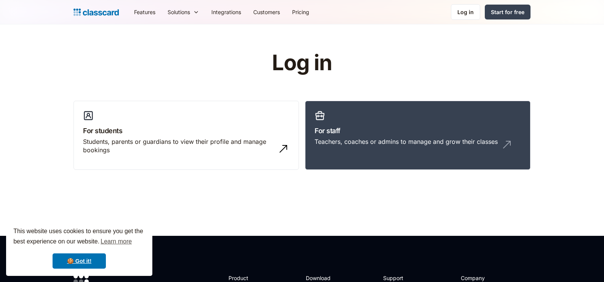 Image resolution: width=604 pixels, height=282 pixels. Describe the element at coordinates (466, 12) in the screenshot. I see `div: Log in` at that location.